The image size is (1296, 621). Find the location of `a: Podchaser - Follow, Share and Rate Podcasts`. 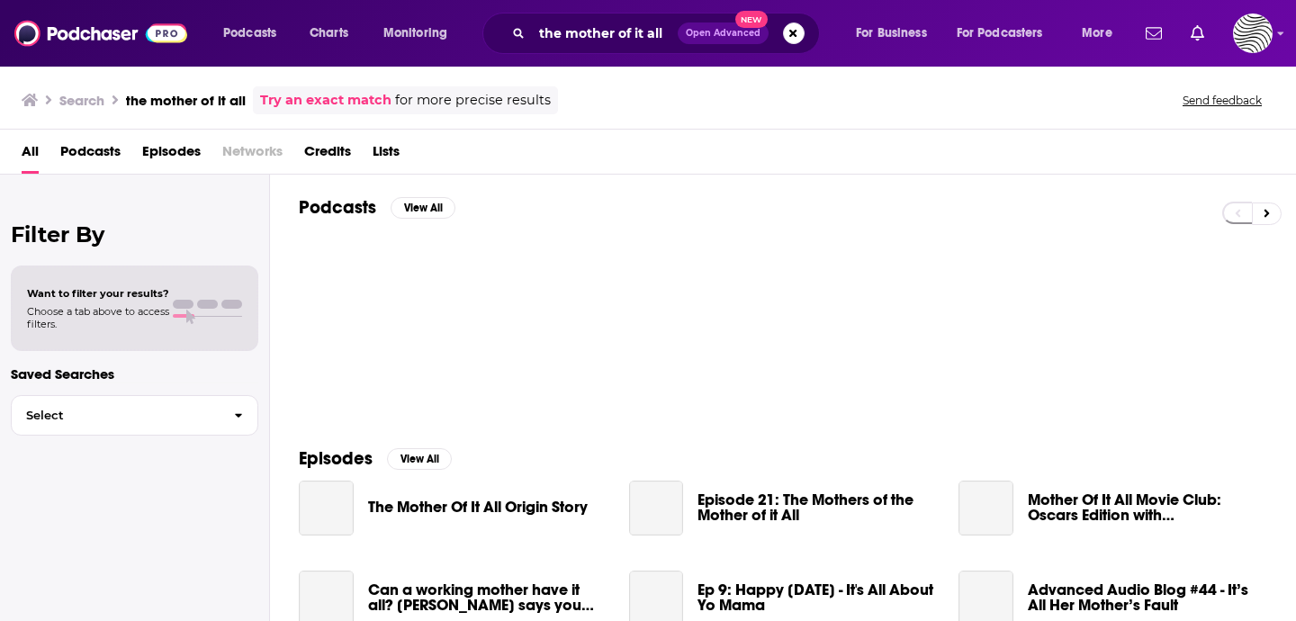

a: Podchaser - Follow, Share and Rate Podcasts is located at coordinates (101, 33).